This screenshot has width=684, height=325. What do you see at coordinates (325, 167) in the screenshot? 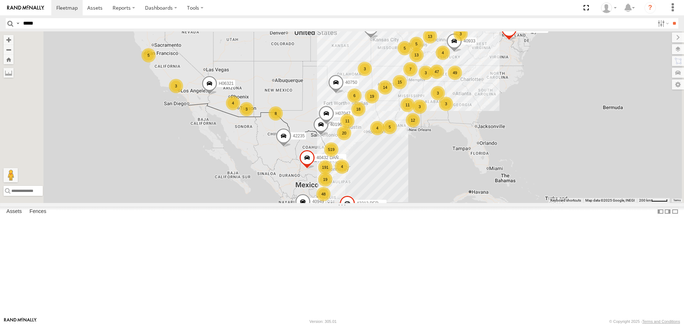
I see `div: 191` at bounding box center [325, 167].